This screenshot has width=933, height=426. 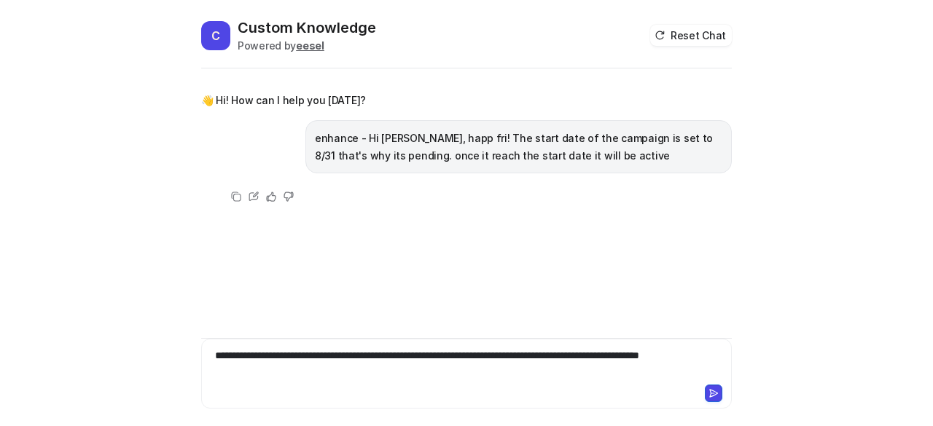 What do you see at coordinates (691, 35) in the screenshot?
I see `button: Reset Chat` at bounding box center [691, 35].